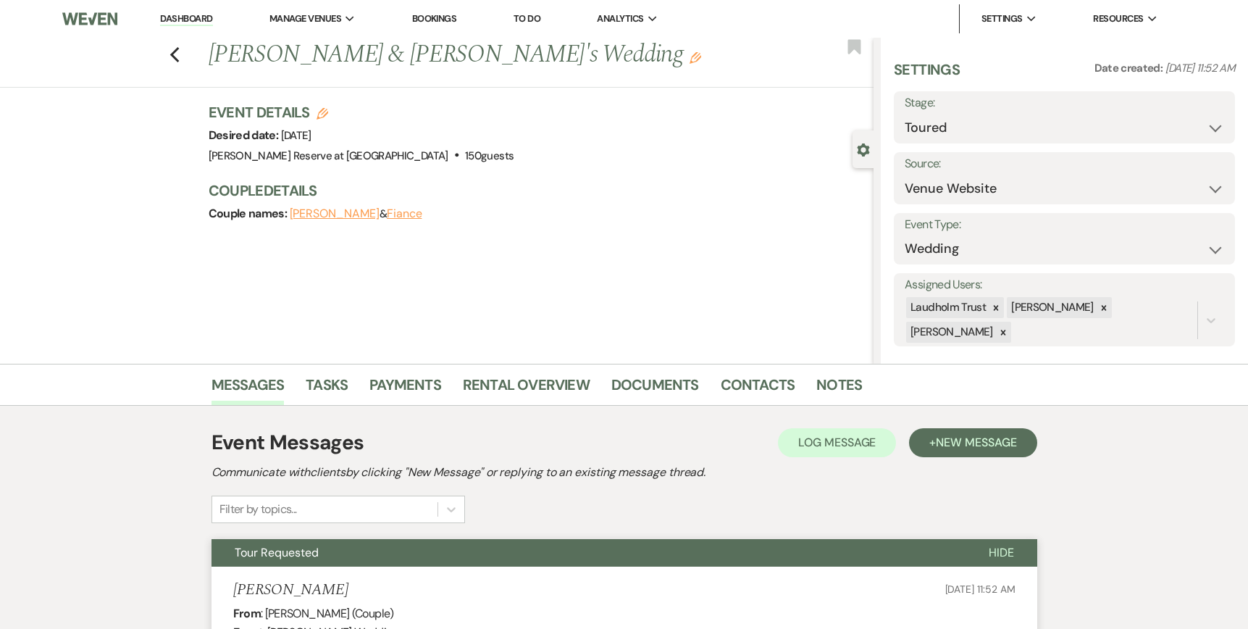 The image size is (1248, 629). What do you see at coordinates (1001, 552) in the screenshot?
I see `button: Hide` at bounding box center [1001, 552].